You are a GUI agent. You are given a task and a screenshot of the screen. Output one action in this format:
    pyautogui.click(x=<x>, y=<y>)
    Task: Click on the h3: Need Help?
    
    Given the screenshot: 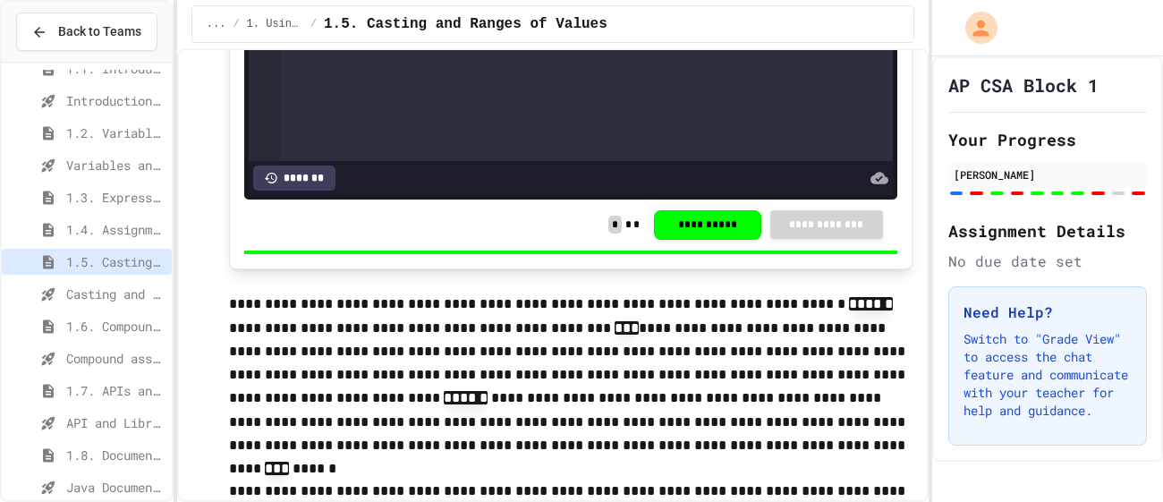 What is the action you would take?
    pyautogui.click(x=1047, y=312)
    